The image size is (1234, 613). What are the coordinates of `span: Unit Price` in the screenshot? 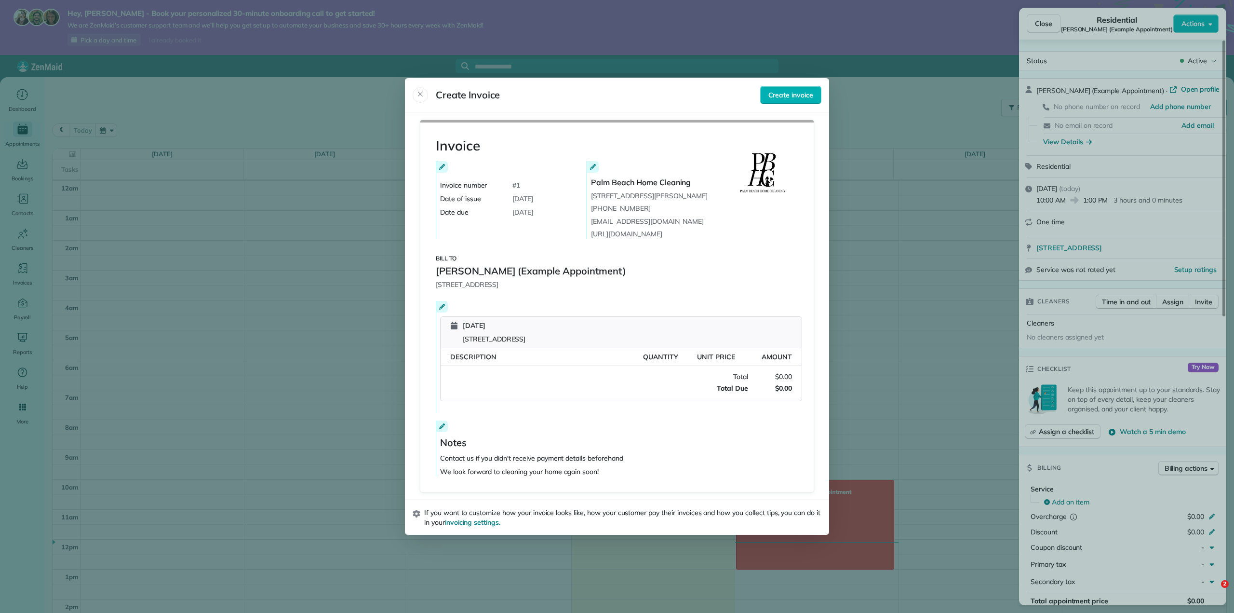 It's located at (716, 357).